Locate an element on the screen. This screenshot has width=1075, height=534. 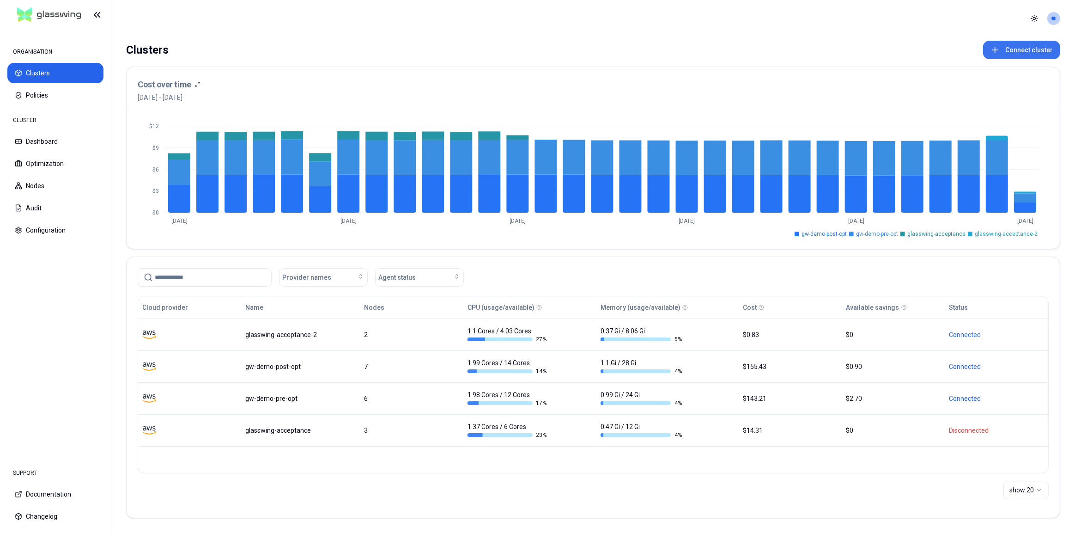
div: glasswing-acceptance is located at coordinates (300, 430).